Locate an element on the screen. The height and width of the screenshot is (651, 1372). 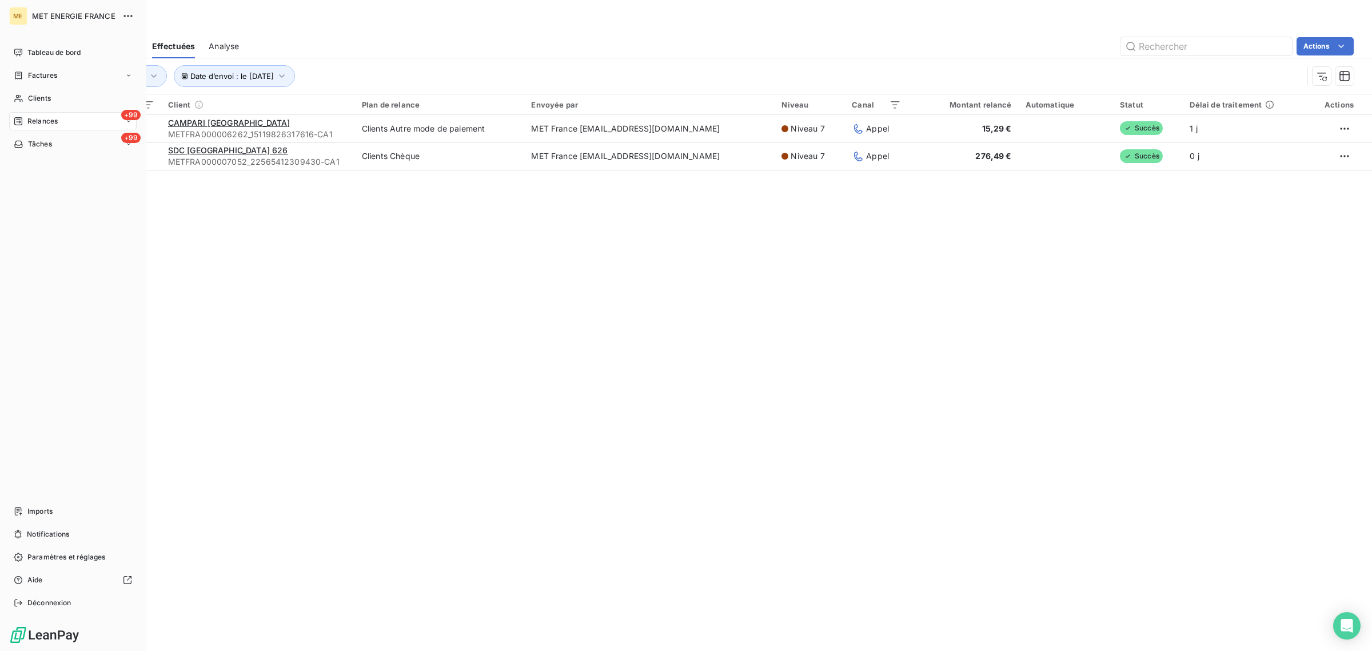
span: Analyse is located at coordinates (224, 46).